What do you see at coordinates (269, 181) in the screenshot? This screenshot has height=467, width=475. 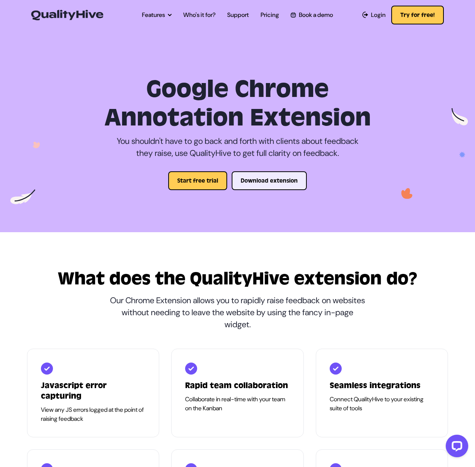 I see `a: Download extension` at bounding box center [269, 181].